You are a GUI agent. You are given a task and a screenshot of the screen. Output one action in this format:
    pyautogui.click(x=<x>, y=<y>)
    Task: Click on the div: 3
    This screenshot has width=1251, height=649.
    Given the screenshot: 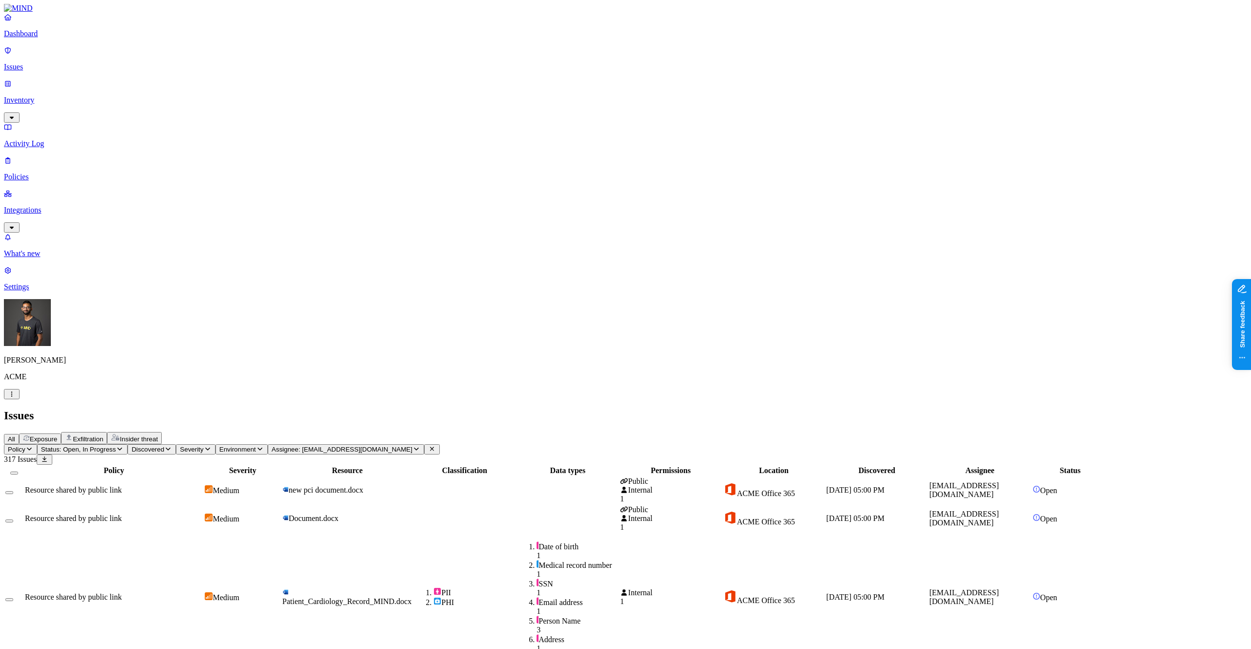 What is the action you would take?
    pyautogui.click(x=577, y=630)
    